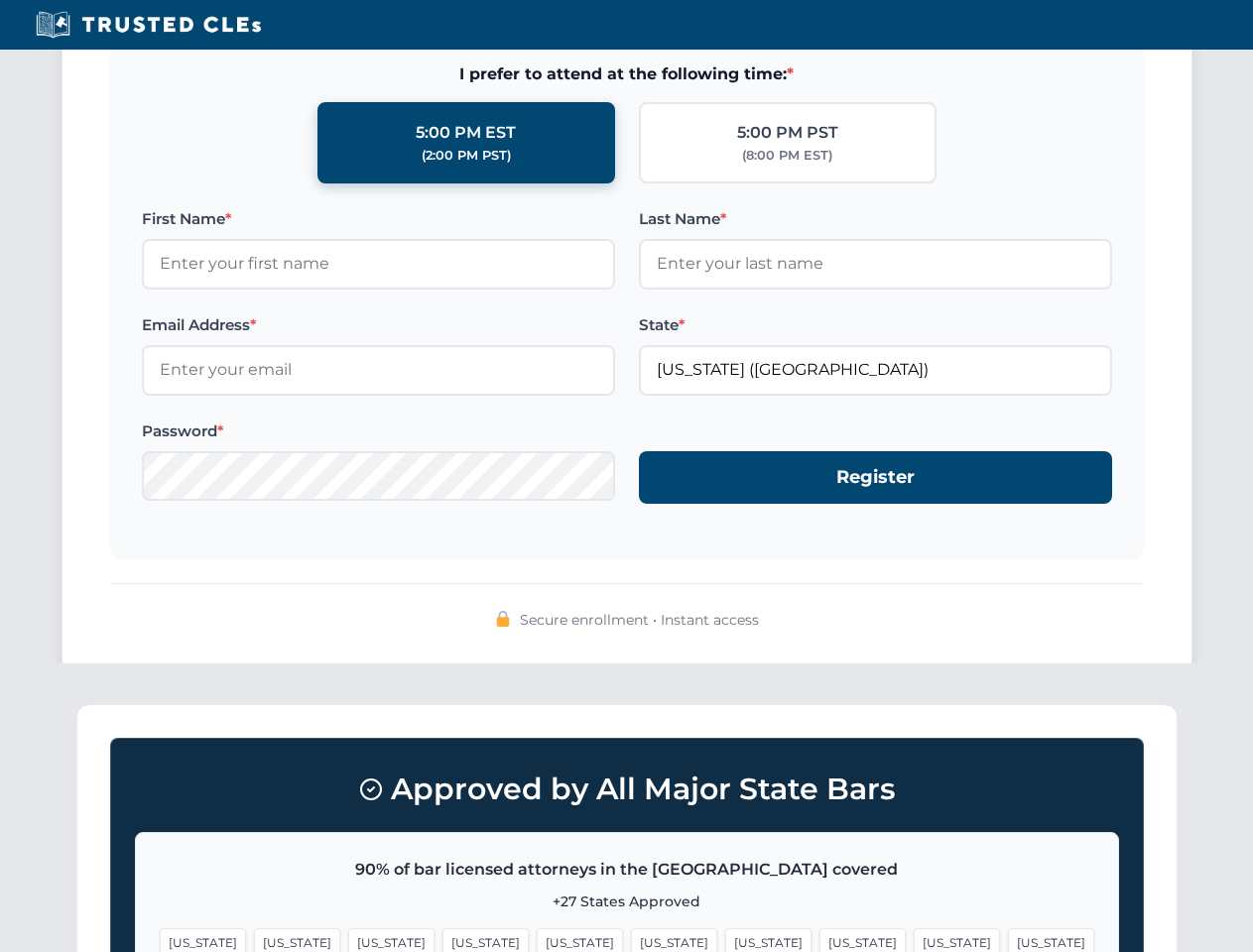  Describe the element at coordinates (627, 75) in the screenshot. I see `span: I prefer to attend at the following time:` at that location.